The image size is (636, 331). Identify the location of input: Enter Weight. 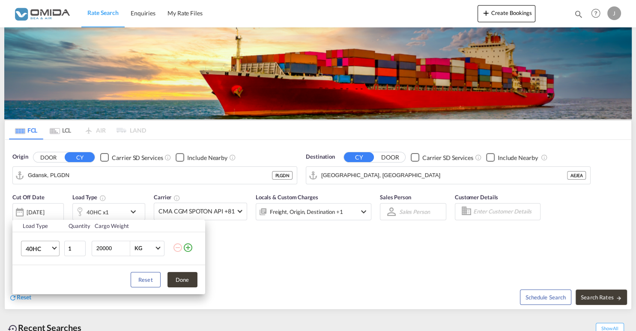
(113, 249).